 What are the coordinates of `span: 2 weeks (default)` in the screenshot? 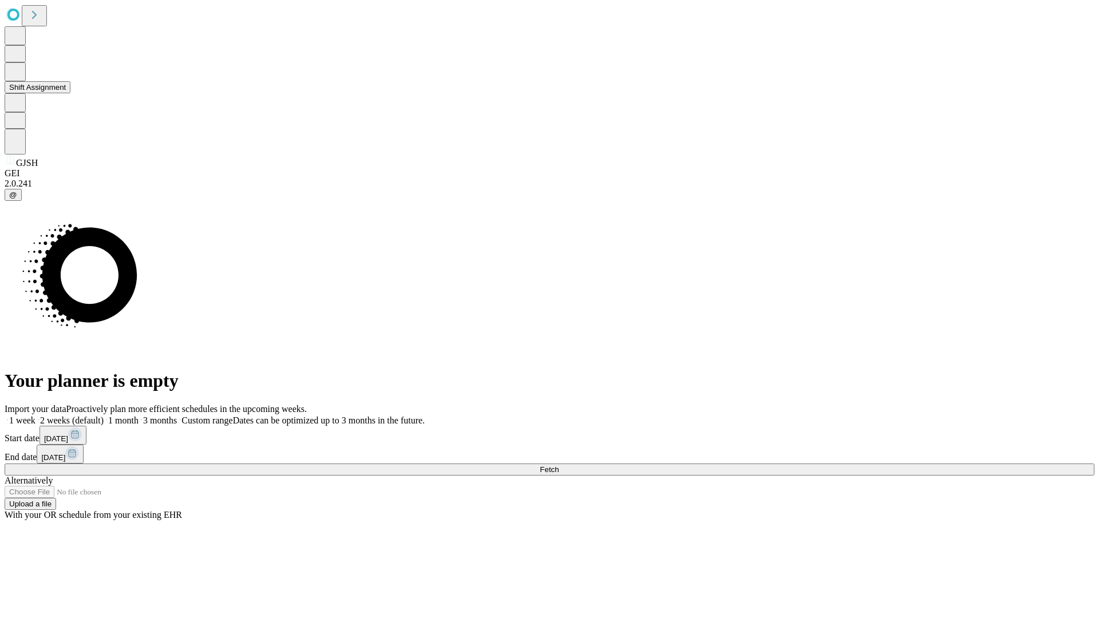 It's located at (72, 420).